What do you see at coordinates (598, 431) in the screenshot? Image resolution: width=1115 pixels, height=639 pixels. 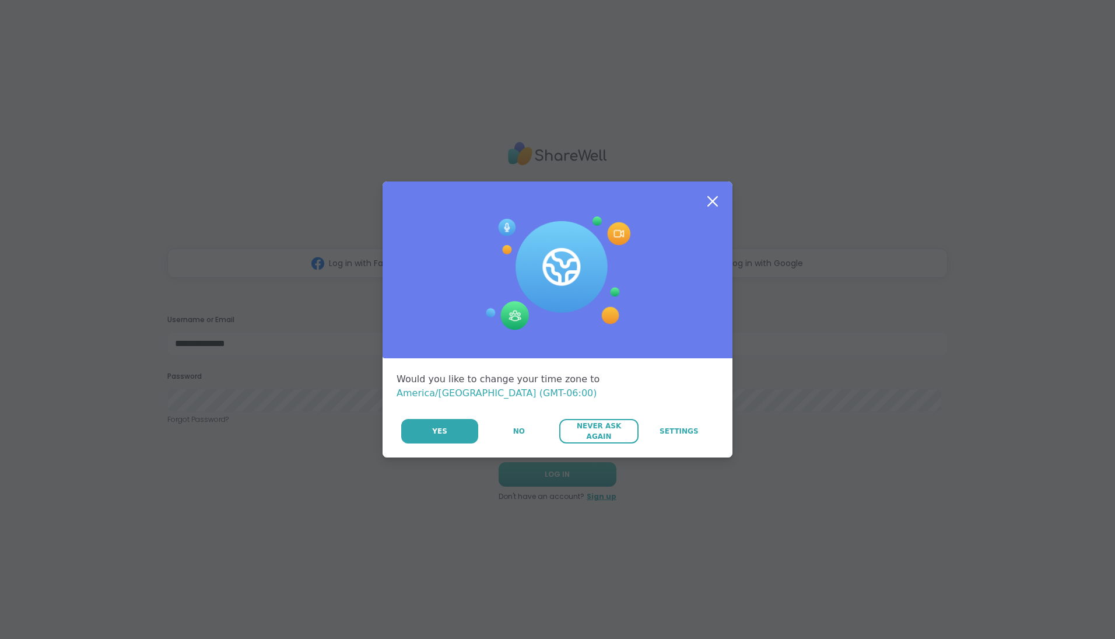 I see `button: Never Ask Again` at bounding box center [598, 431].